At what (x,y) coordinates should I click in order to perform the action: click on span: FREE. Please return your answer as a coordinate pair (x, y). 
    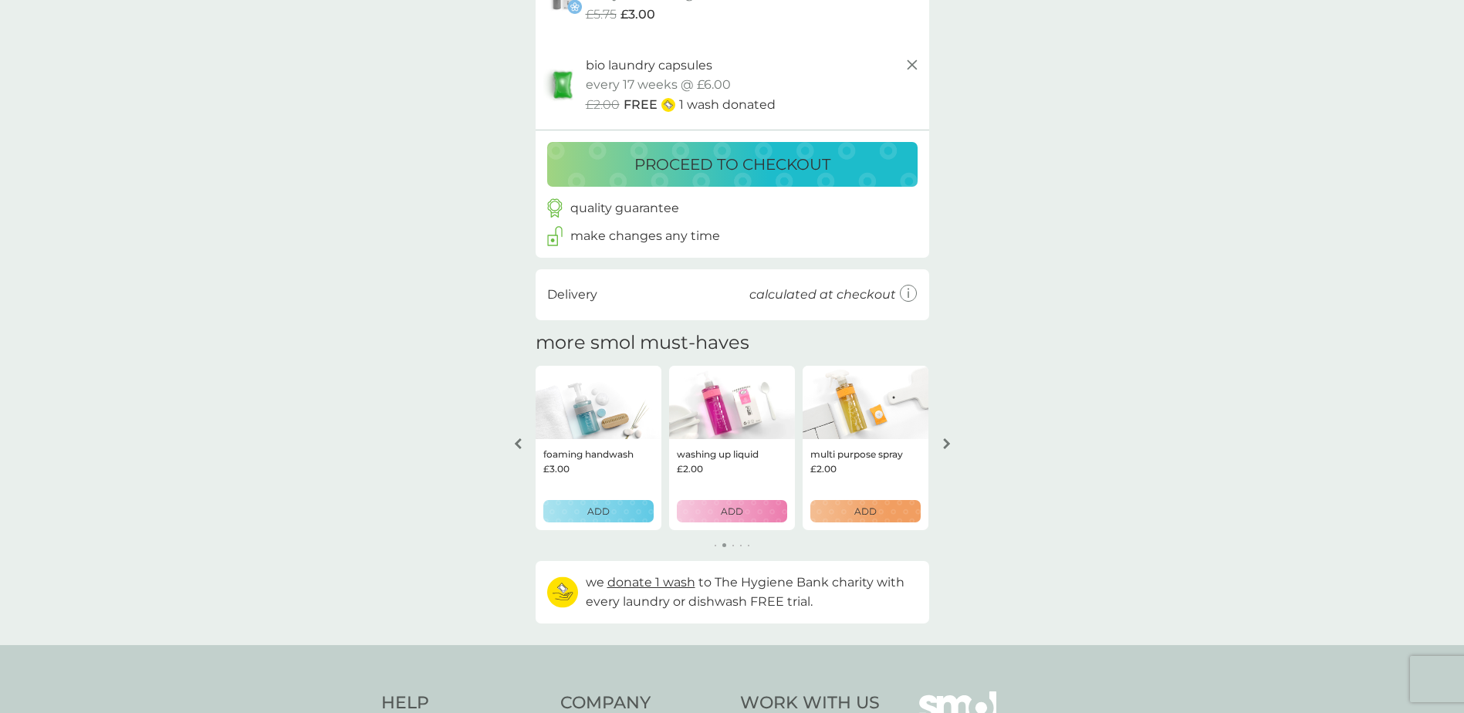
    Looking at the image, I should click on (640, 105).